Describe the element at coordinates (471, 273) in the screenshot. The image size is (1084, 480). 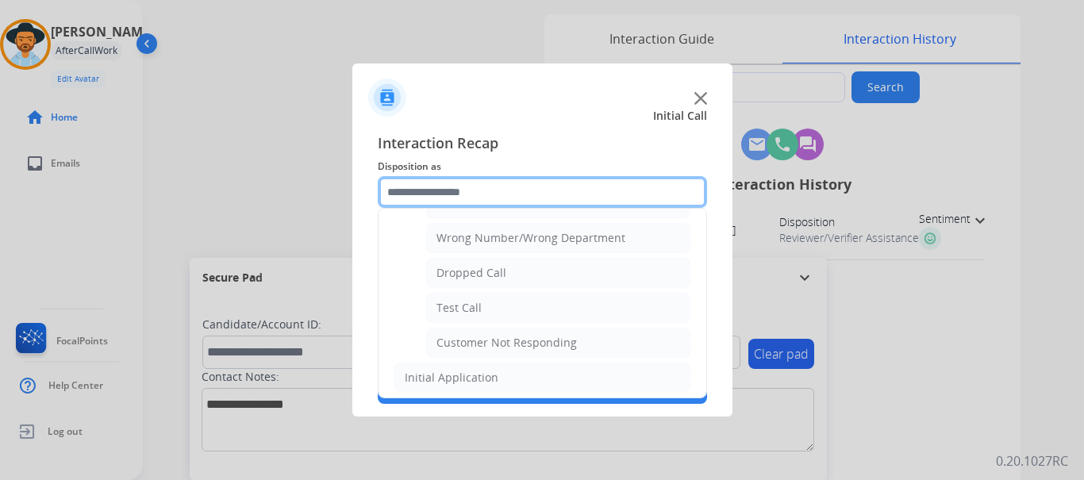
I see `div: Dropped Call` at that location.